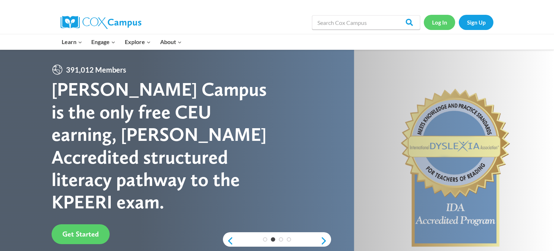  Describe the element at coordinates (281, 239) in the screenshot. I see `a: 3` at that location.